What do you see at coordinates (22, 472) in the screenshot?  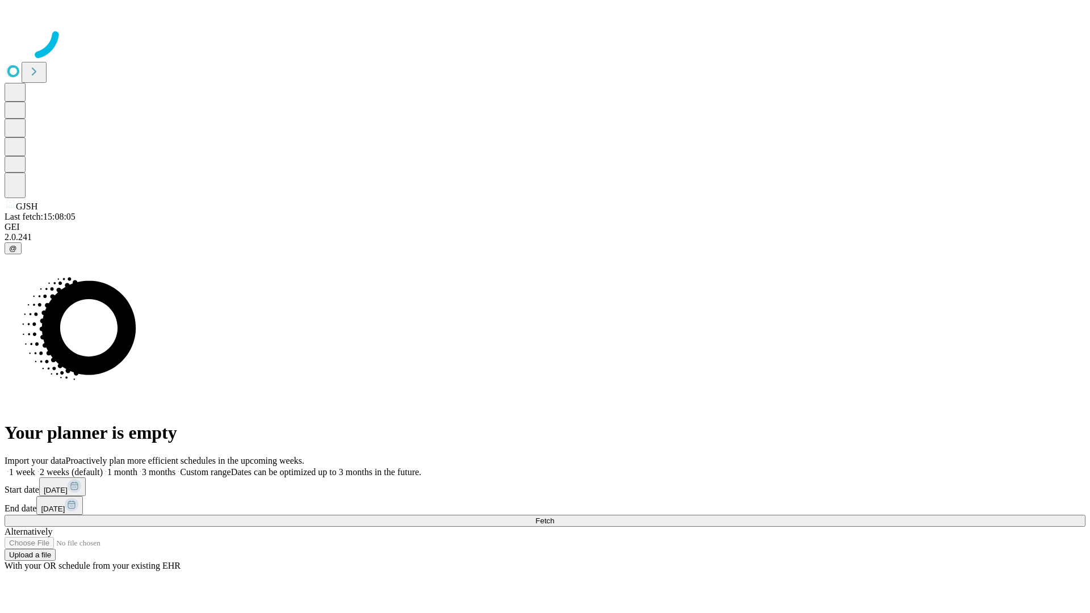 I see `span: 1 week` at bounding box center [22, 472].